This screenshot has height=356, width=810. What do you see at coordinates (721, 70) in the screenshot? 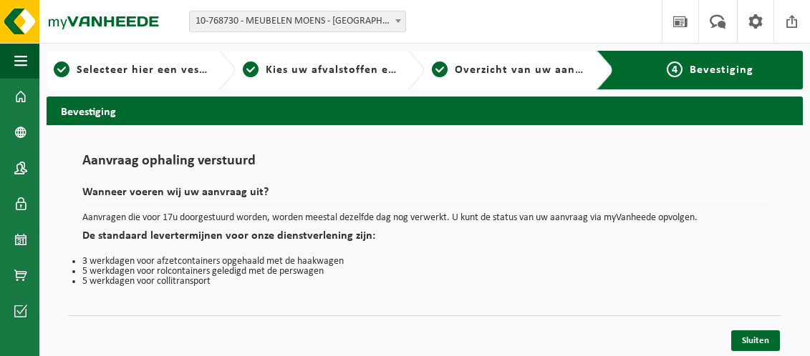
I see `span: Bevestiging` at bounding box center [721, 70].